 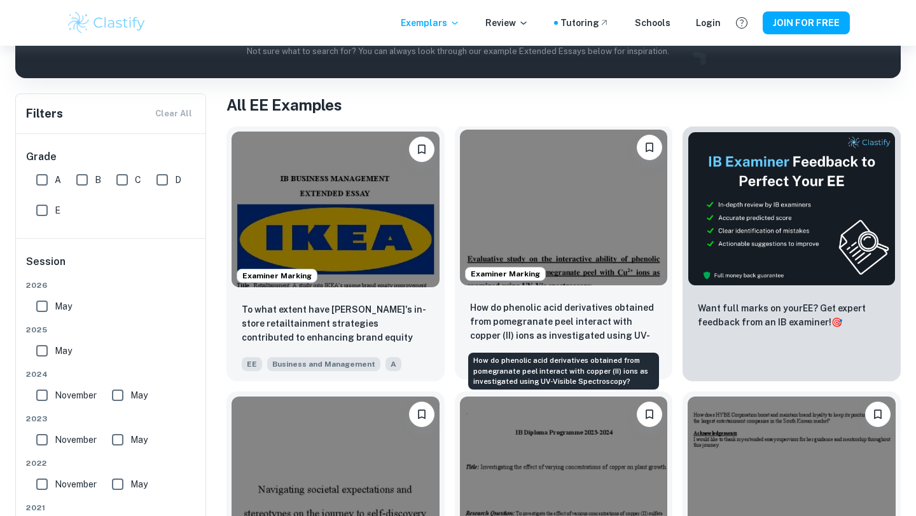 What do you see at coordinates (584, 23) in the screenshot?
I see `div: Tutoring` at bounding box center [584, 23].